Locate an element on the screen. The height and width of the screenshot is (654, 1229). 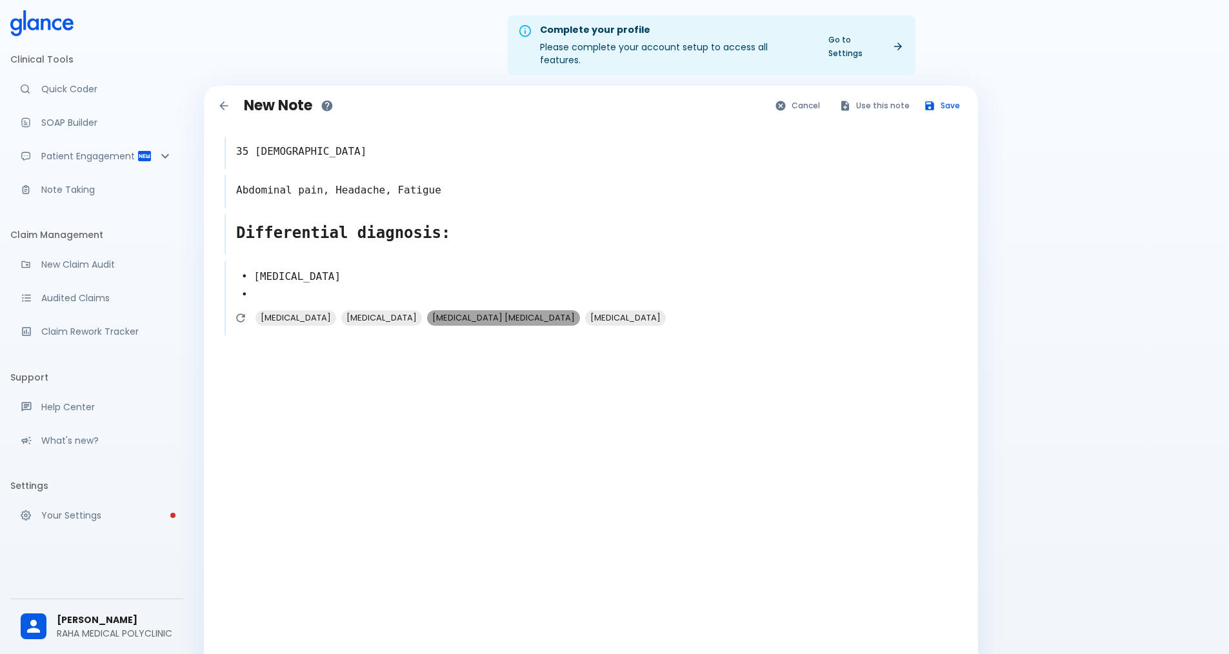
a: Docugen: Compose a clinical documentation in seconds is located at coordinates (97, 123).